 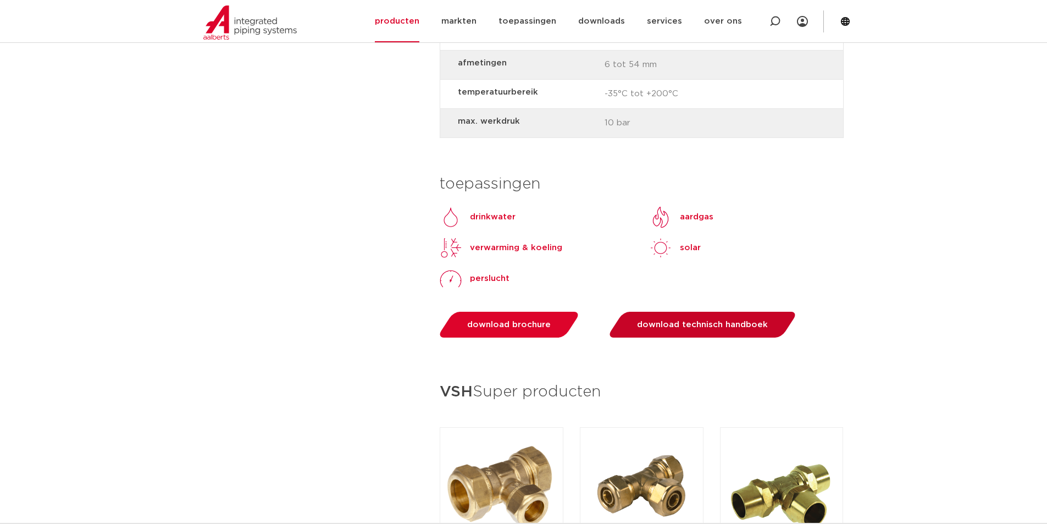 What do you see at coordinates (450, 217) in the screenshot?
I see `img: Drinkwater` at bounding box center [450, 217].